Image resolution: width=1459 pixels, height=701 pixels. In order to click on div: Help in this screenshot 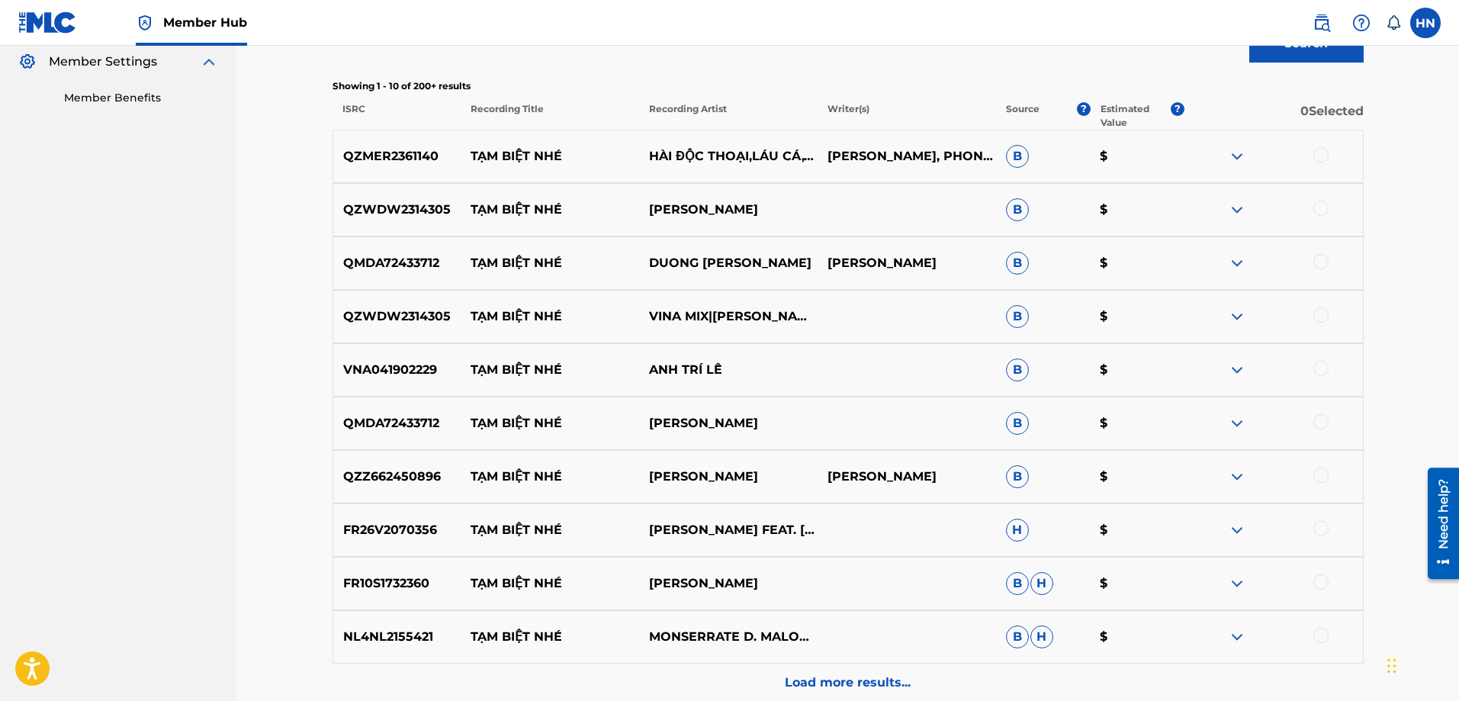, I will do `click(1361, 23)`.